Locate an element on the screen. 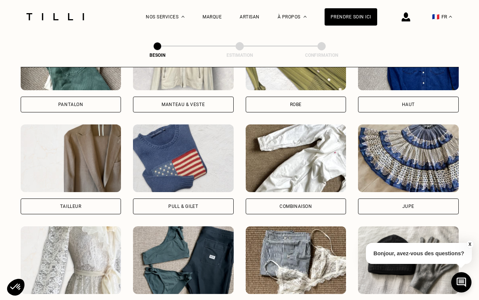  a: Artisan is located at coordinates (249, 17).